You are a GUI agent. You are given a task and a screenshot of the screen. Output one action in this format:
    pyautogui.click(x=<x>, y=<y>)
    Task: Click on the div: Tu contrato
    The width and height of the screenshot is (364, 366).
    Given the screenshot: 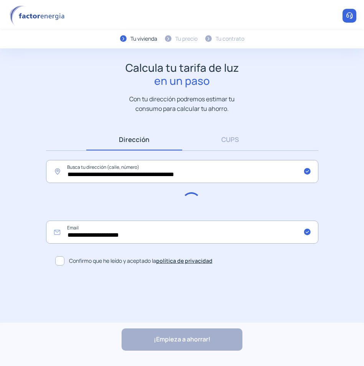 What is the action you would take?
    pyautogui.click(x=230, y=39)
    